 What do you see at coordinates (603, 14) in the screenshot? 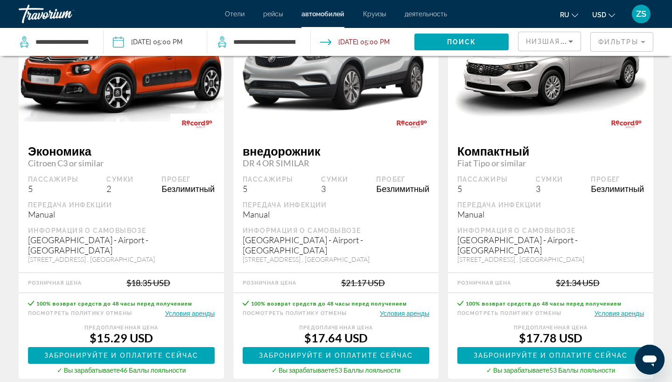
I see `button: Change currency` at bounding box center [603, 14].